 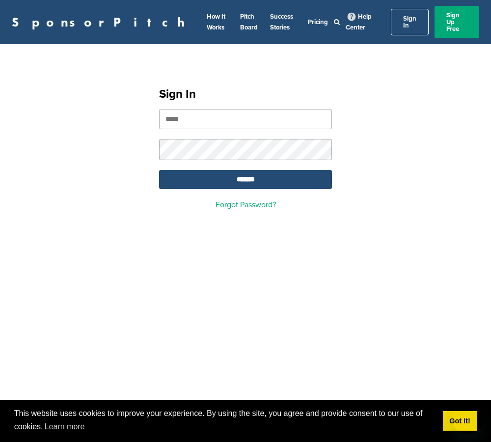 I want to click on a: Pitch Board, so click(x=249, y=22).